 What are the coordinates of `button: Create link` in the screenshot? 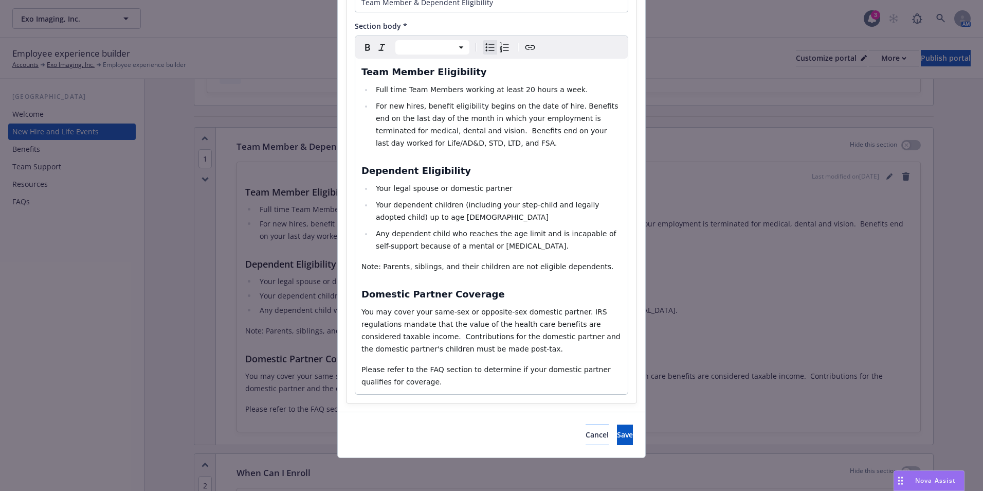 It's located at (530, 47).